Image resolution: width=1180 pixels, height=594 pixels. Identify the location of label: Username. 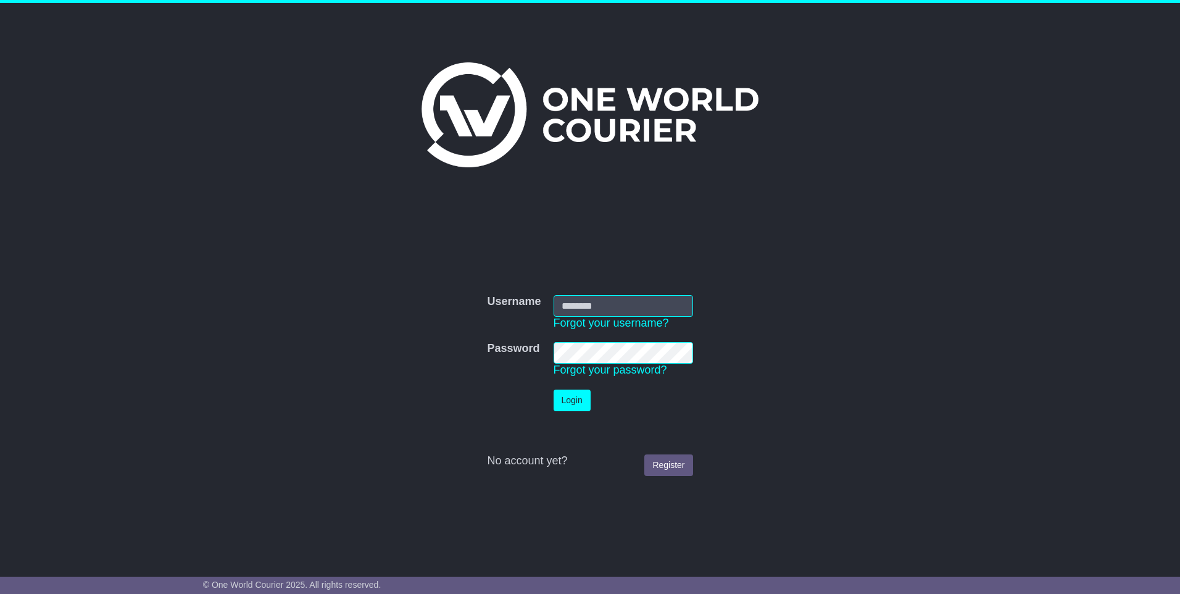
(514, 302).